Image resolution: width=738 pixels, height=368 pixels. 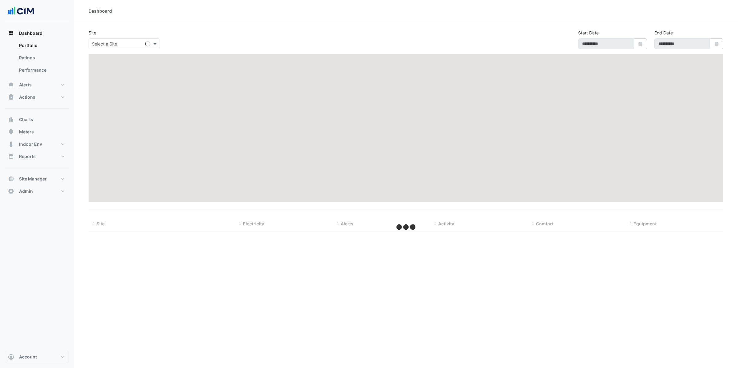 I want to click on button: Meters, so click(x=37, y=132).